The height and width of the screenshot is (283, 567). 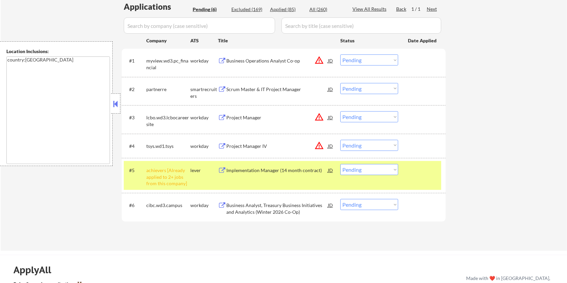 What do you see at coordinates (277, 146) in the screenshot?
I see `div: Project Manager IV` at bounding box center [277, 146].